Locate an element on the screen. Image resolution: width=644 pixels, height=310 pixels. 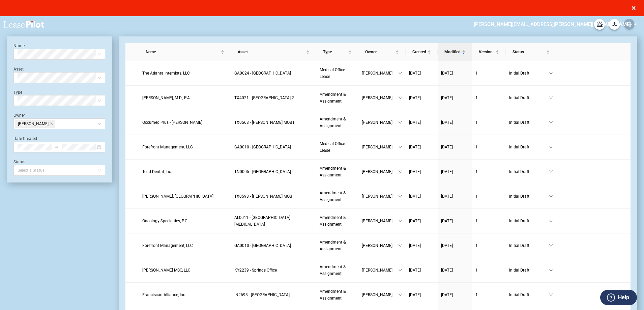
span: Terrence Anderson, MD is located at coordinates (178, 196).